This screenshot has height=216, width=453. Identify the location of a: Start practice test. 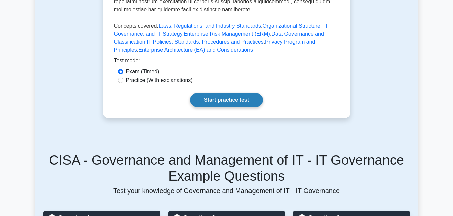
(226, 100).